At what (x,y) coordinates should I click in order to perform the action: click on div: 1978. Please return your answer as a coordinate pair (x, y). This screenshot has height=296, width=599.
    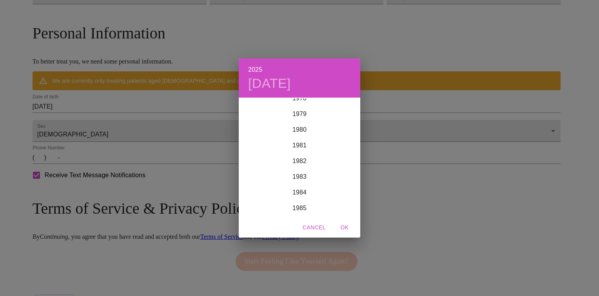
    Looking at the image, I should click on (300, 98).